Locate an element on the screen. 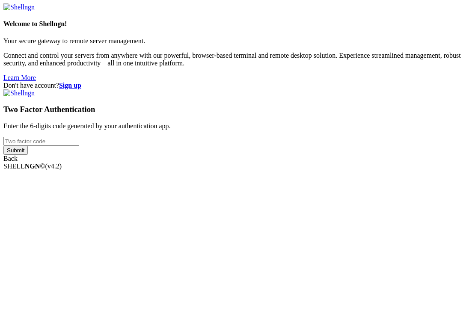 Image resolution: width=475 pixels, height=313 pixels. p: Enter the 6-digits code generated by your authentication app. is located at coordinates (237, 126).